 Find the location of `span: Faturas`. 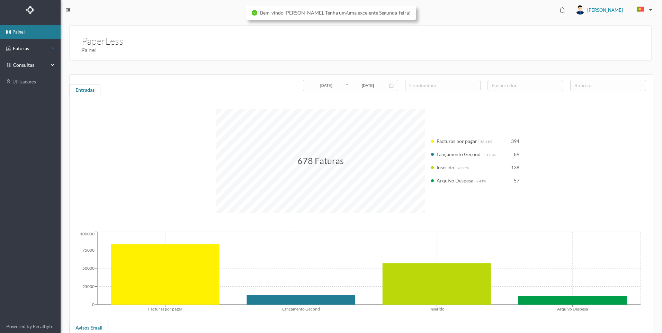

span: Faturas is located at coordinates (30, 48).